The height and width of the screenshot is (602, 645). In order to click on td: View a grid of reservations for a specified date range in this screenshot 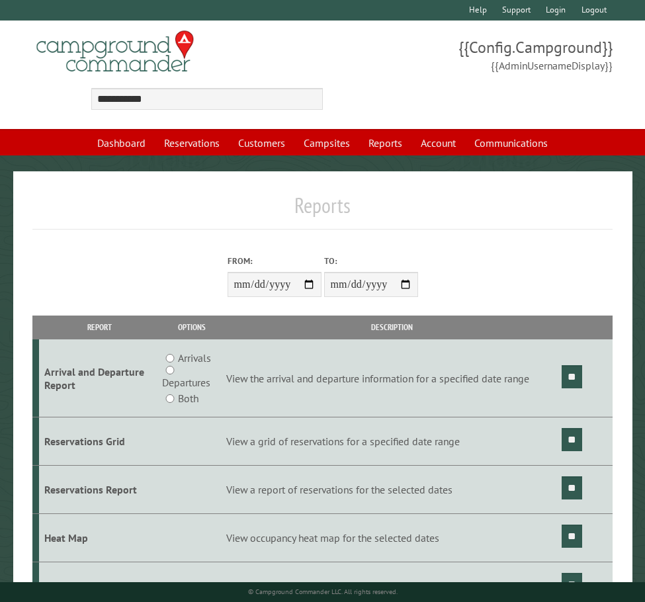, I will do `click(392, 441)`.